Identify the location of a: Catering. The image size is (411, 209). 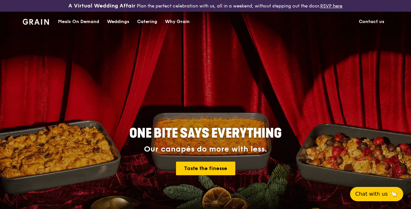
(147, 22).